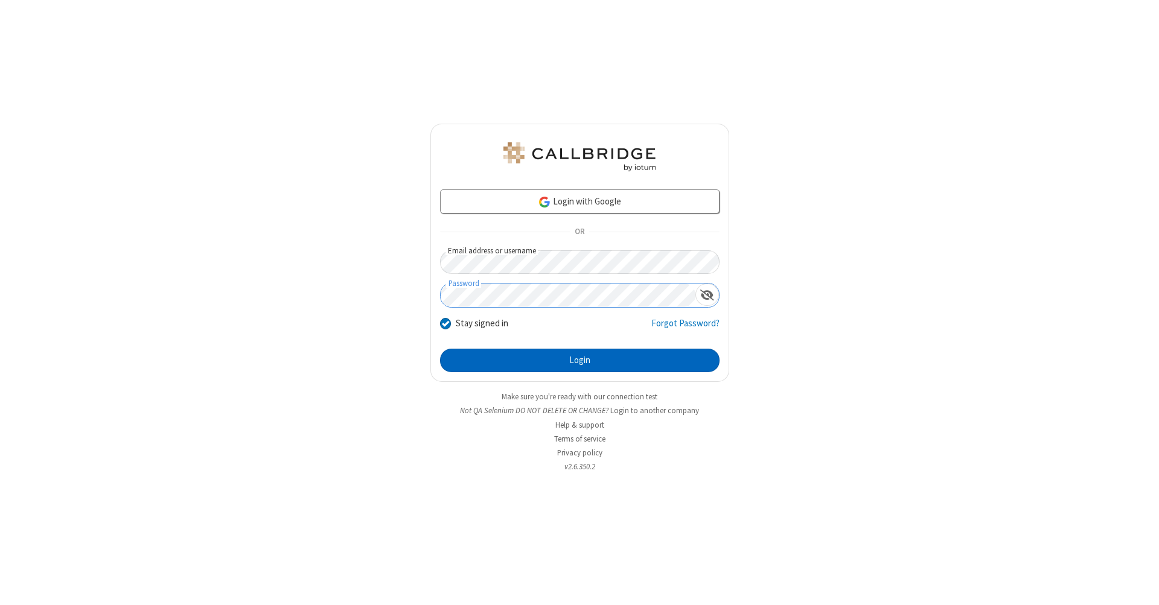  Describe the element at coordinates (580, 453) in the screenshot. I see `a: Privacy policy` at that location.